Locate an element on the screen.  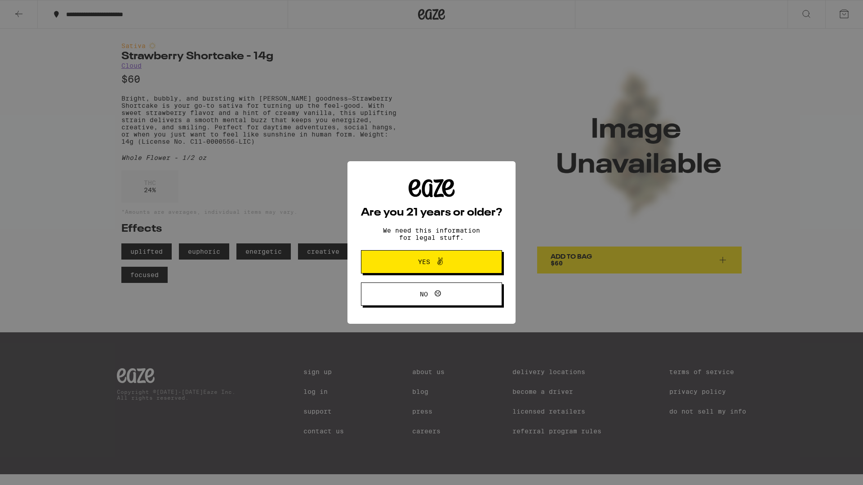
span: Yes is located at coordinates (424, 262).